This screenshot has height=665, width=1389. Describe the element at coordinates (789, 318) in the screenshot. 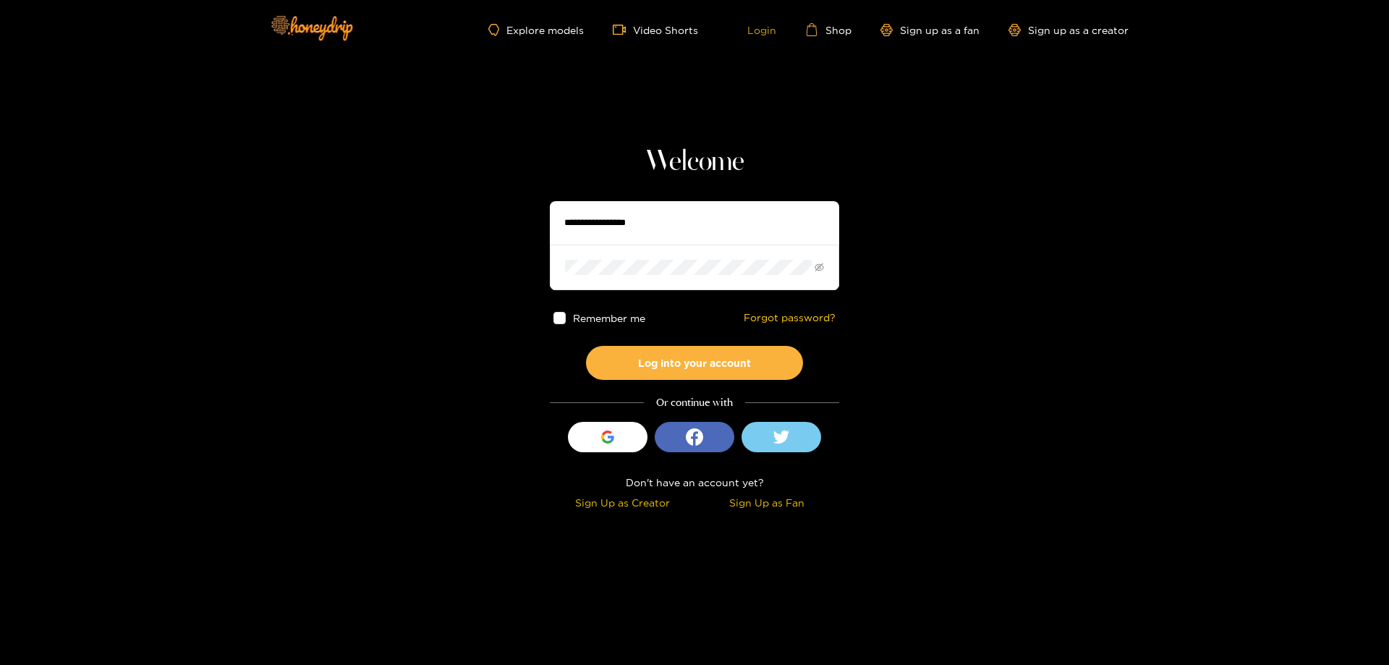

I see `a: Forgot password?` at that location.